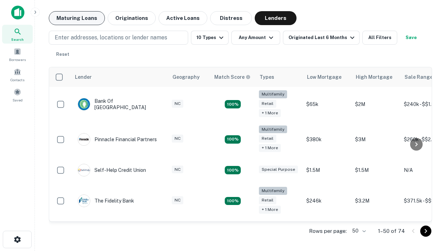  Describe the element at coordinates (117, 139) in the screenshot. I see `div: Pinnacle Financial Partners` at that location.